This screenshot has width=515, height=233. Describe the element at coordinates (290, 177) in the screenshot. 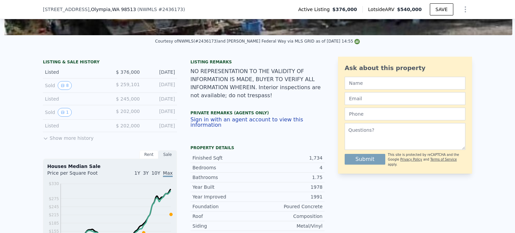

I see `div: 1.75` at that location.